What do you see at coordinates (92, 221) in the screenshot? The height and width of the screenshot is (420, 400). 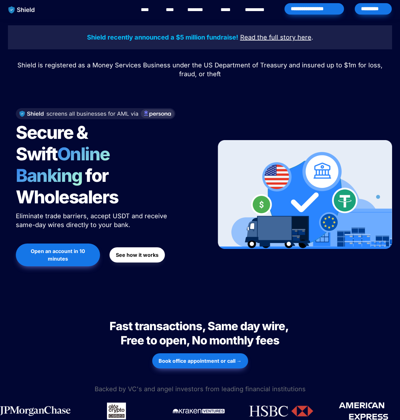 I see `span: Eliminate trade barriers, accept USDT and receive same-day wires directly to your bank.` at bounding box center [92, 221].